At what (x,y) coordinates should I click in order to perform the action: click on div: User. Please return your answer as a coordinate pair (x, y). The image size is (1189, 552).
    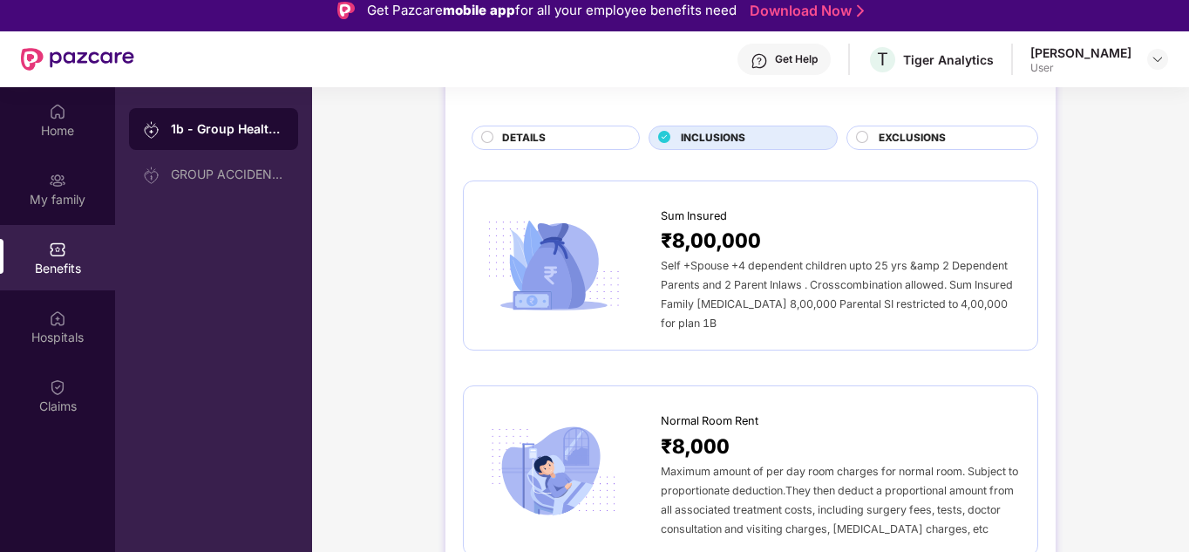
    Looking at the image, I should click on (1081, 68).